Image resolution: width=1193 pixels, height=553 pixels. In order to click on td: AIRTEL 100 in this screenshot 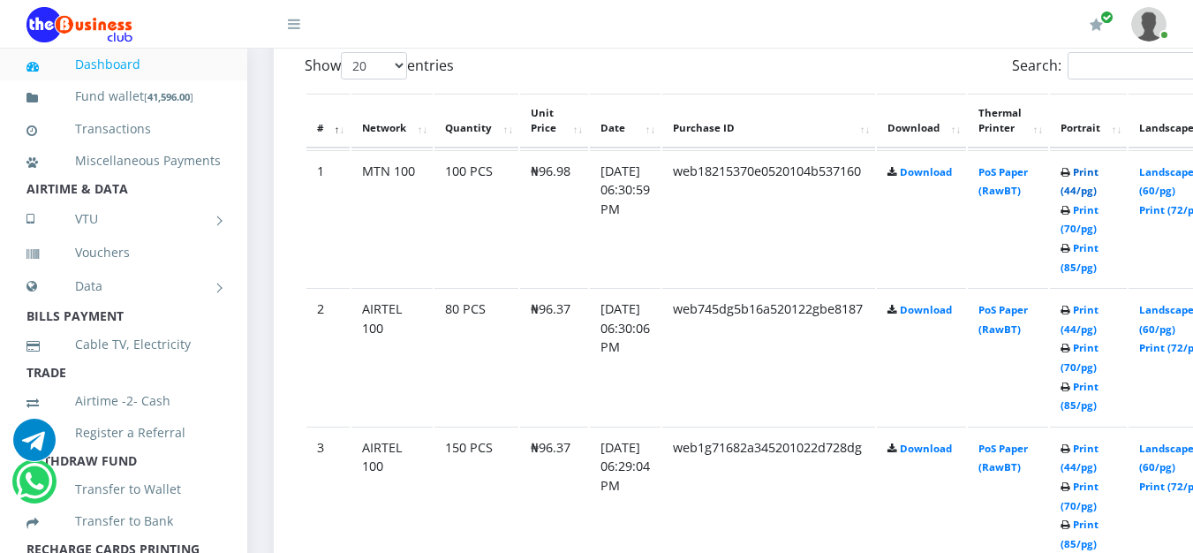, I will do `click(392, 356)`.